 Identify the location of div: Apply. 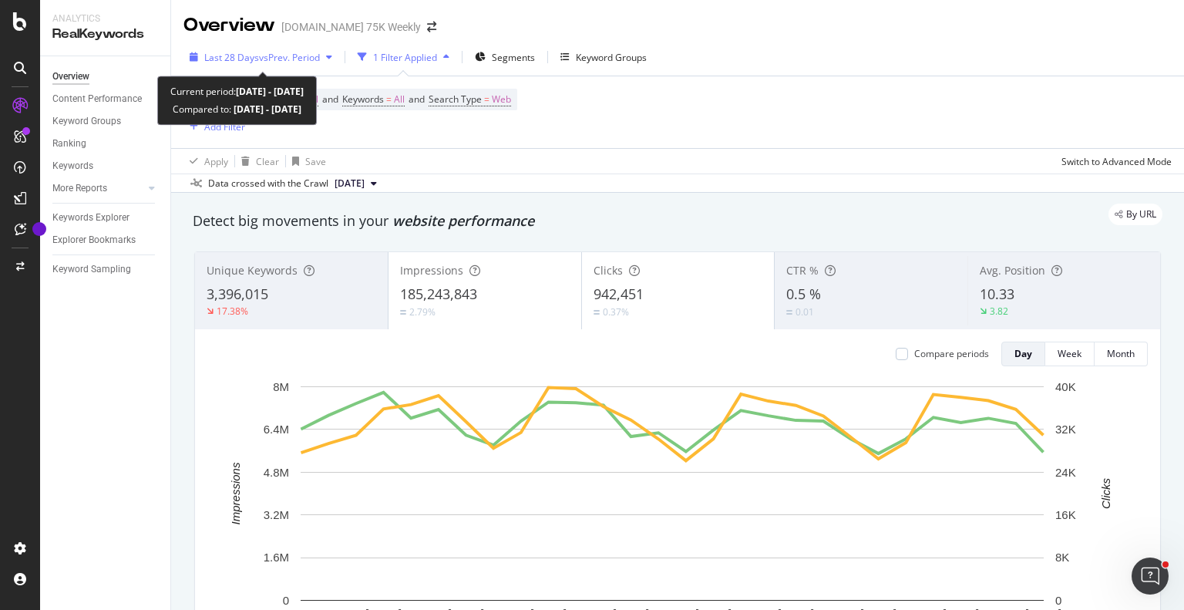
(216, 161).